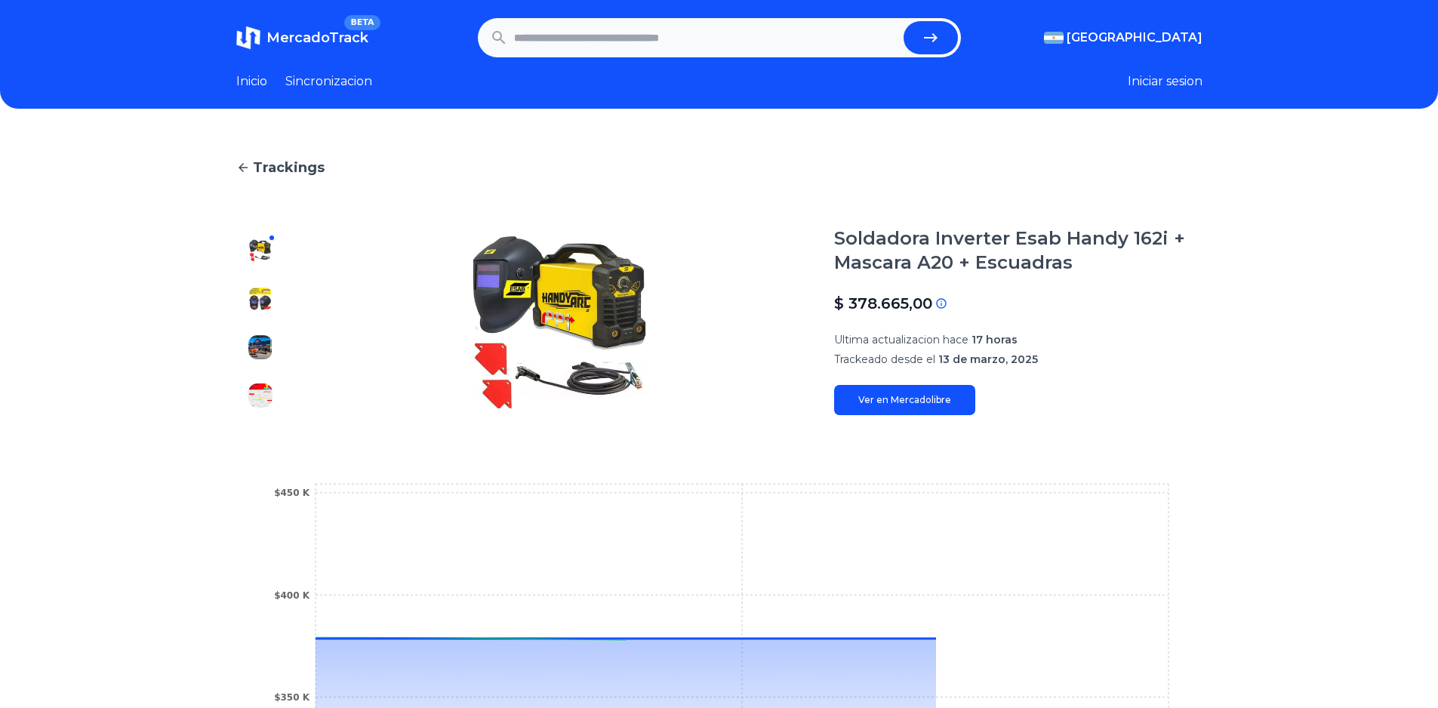  What do you see at coordinates (328, 82) in the screenshot?
I see `a: Sincronizacion` at bounding box center [328, 82].